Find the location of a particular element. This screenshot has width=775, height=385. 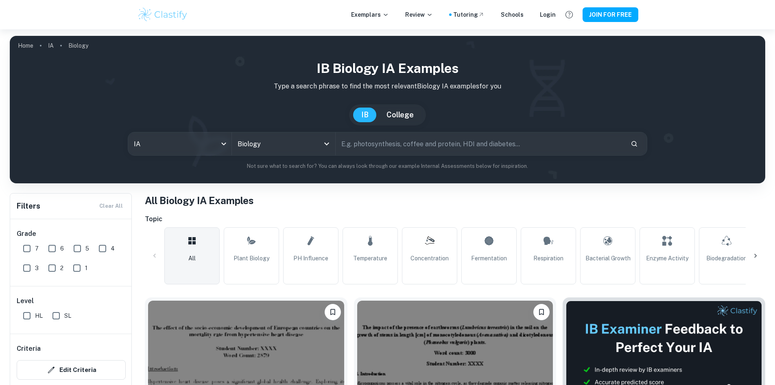

h6: Grade is located at coordinates (71, 234).